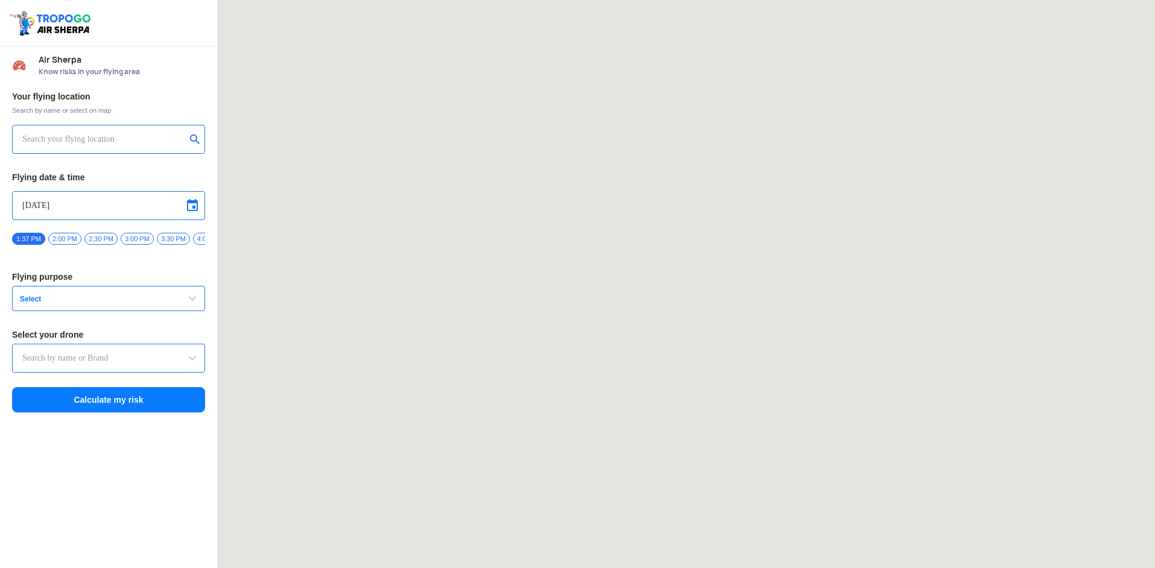 The image size is (1155, 568). I want to click on h3: Select your drone, so click(109, 335).